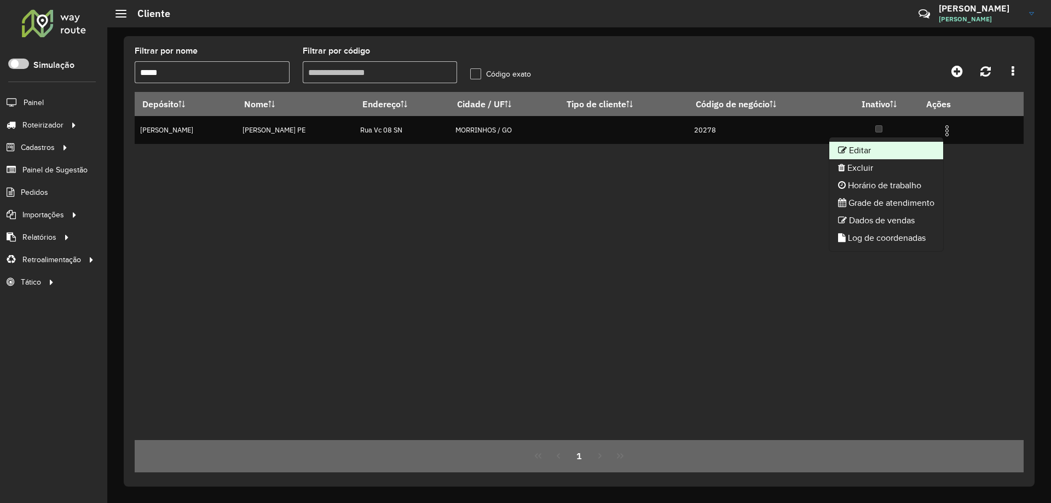 The image size is (1051, 503). Describe the element at coordinates (886, 151) in the screenshot. I see `li: Editar` at that location.